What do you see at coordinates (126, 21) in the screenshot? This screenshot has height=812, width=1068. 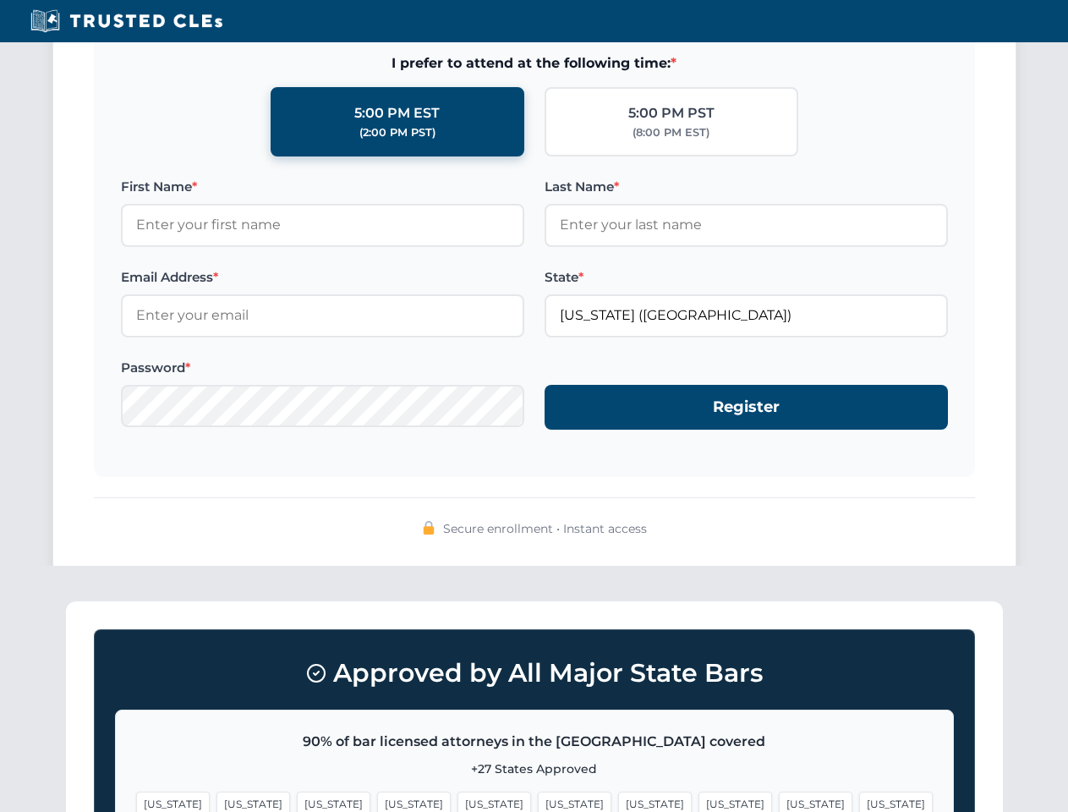 I see `img: Trusted CLEs` at bounding box center [126, 21].